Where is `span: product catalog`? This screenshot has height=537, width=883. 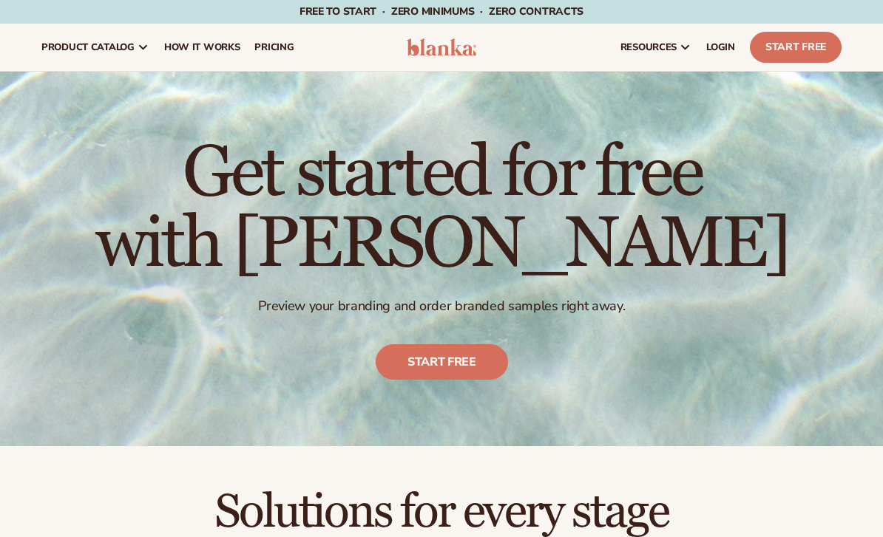
span: product catalog is located at coordinates (88, 47).